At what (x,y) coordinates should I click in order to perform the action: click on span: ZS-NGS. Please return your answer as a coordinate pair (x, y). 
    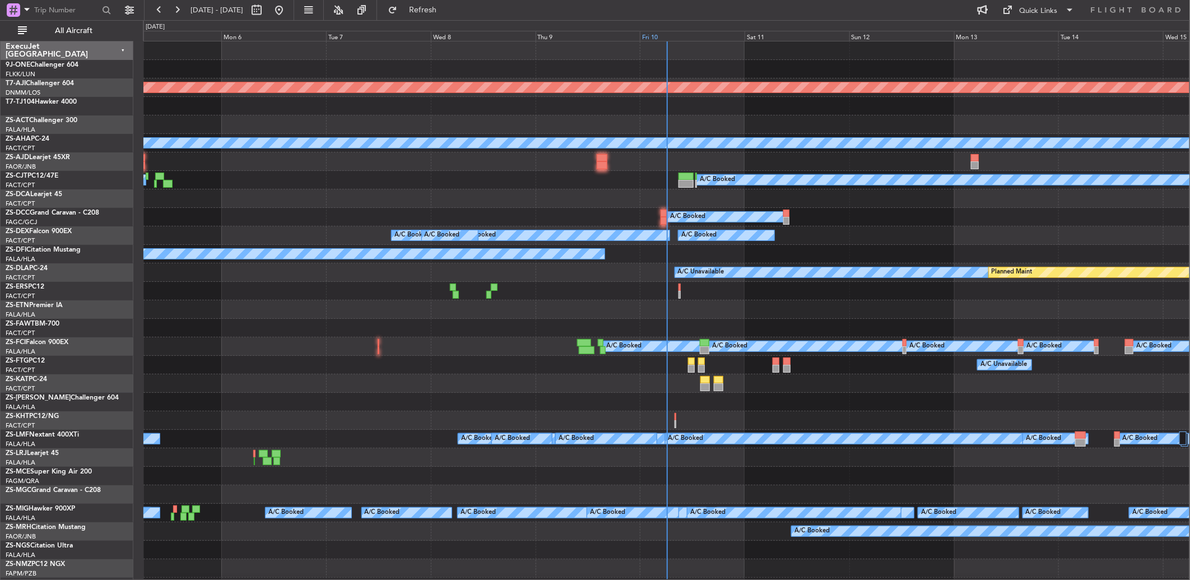
    Looking at the image, I should click on (18, 546).